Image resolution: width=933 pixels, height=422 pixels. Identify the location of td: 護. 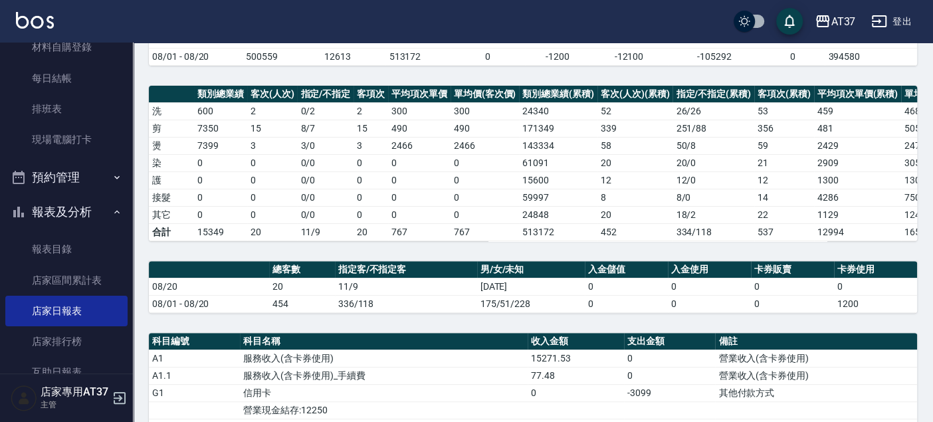
(171, 180).